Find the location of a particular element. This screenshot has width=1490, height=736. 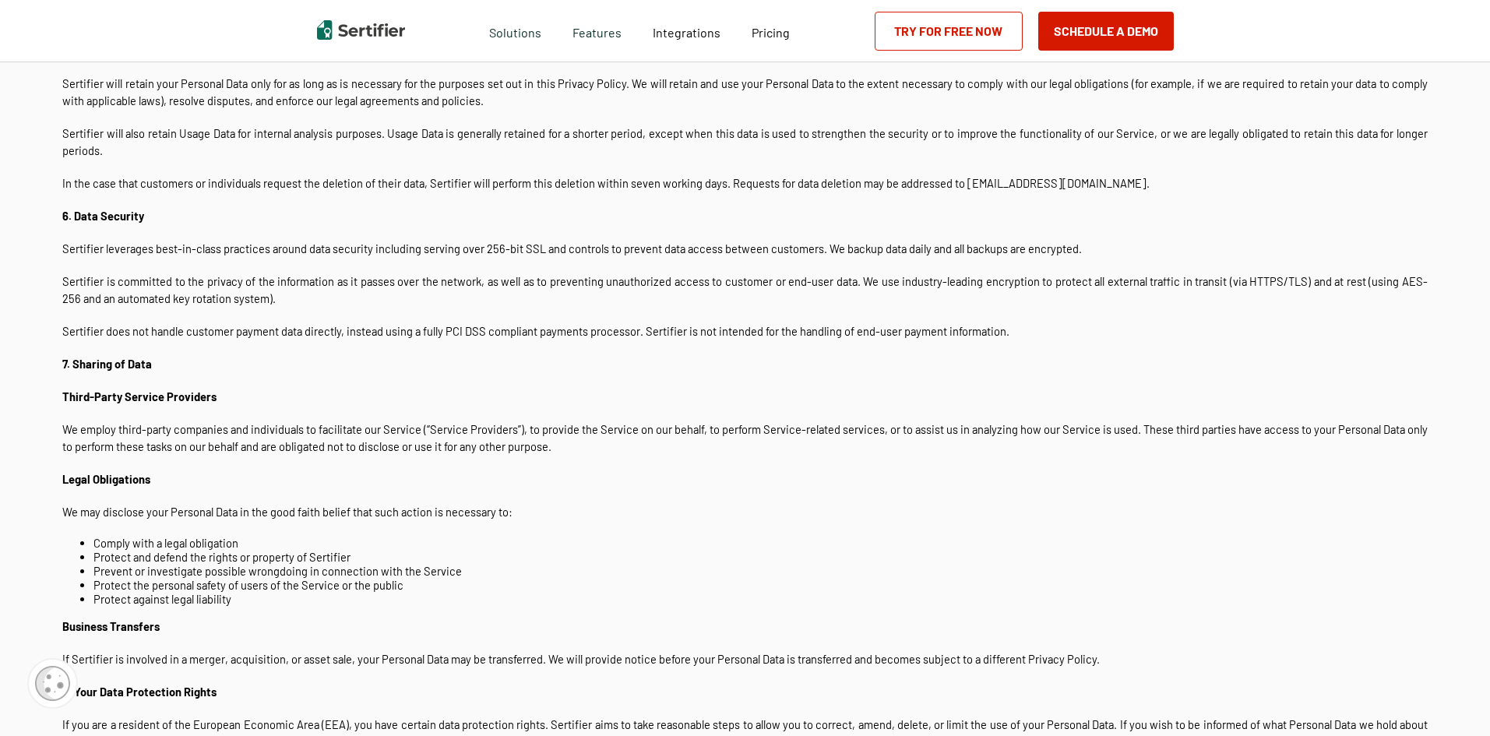

span: Features is located at coordinates (597, 30).